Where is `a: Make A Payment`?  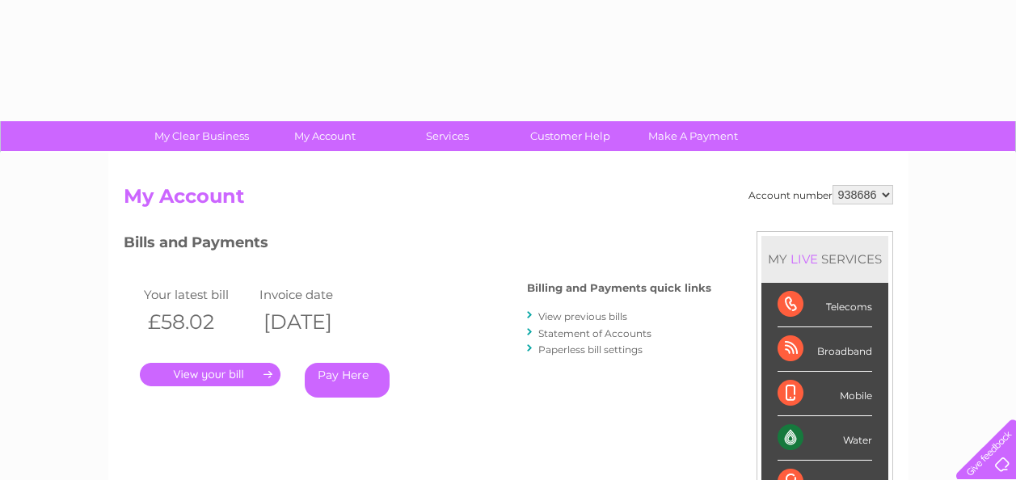 a: Make A Payment is located at coordinates (692, 136).